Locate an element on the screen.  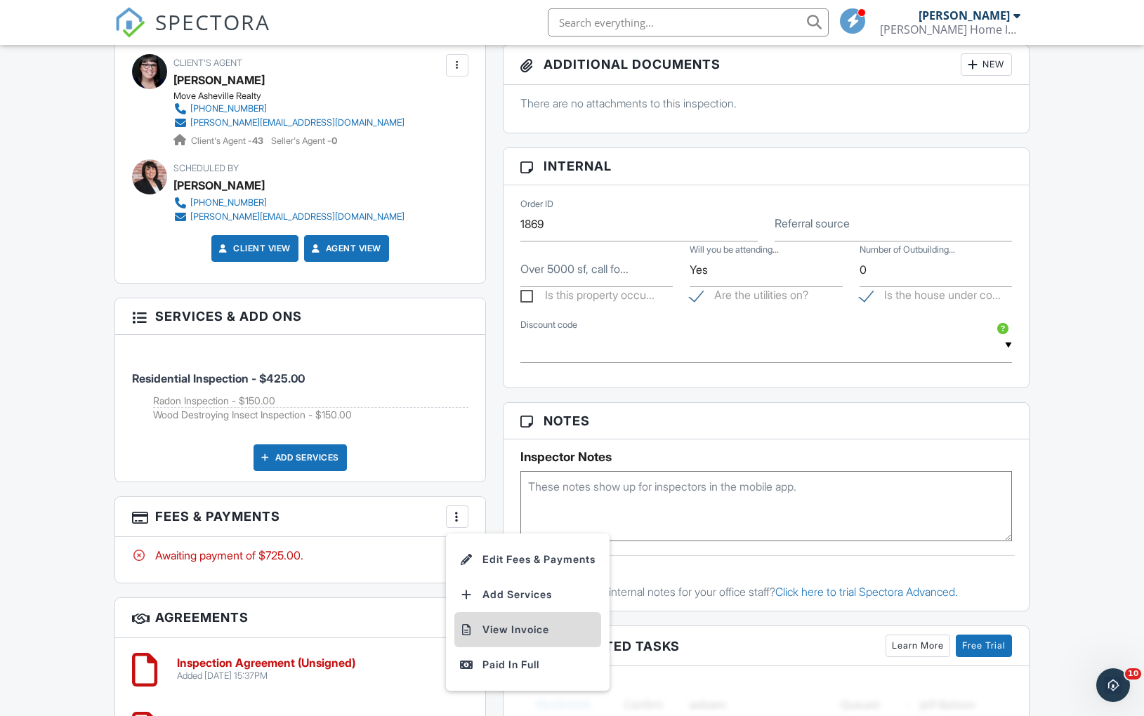
input: Over 5000 sf, call for a quote is located at coordinates (596, 270).